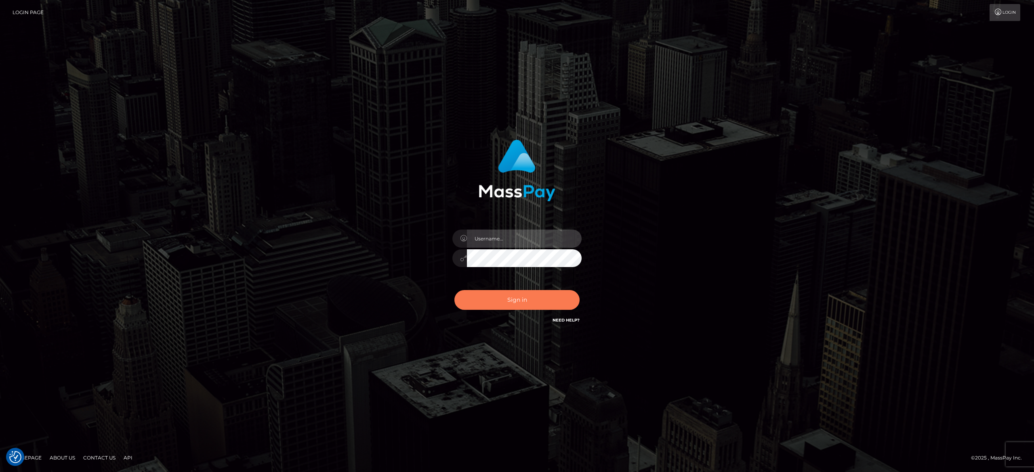 The image size is (1034, 472). I want to click on a: About Us, so click(62, 458).